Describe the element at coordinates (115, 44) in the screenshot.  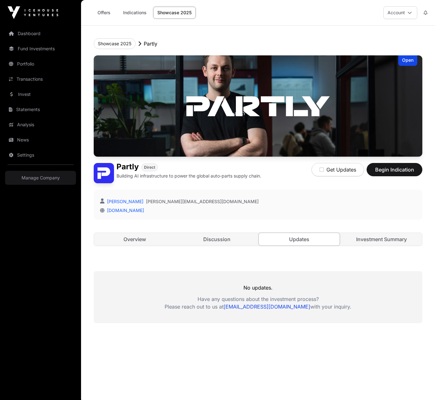
I see `button: Showcase 2025` at that location.